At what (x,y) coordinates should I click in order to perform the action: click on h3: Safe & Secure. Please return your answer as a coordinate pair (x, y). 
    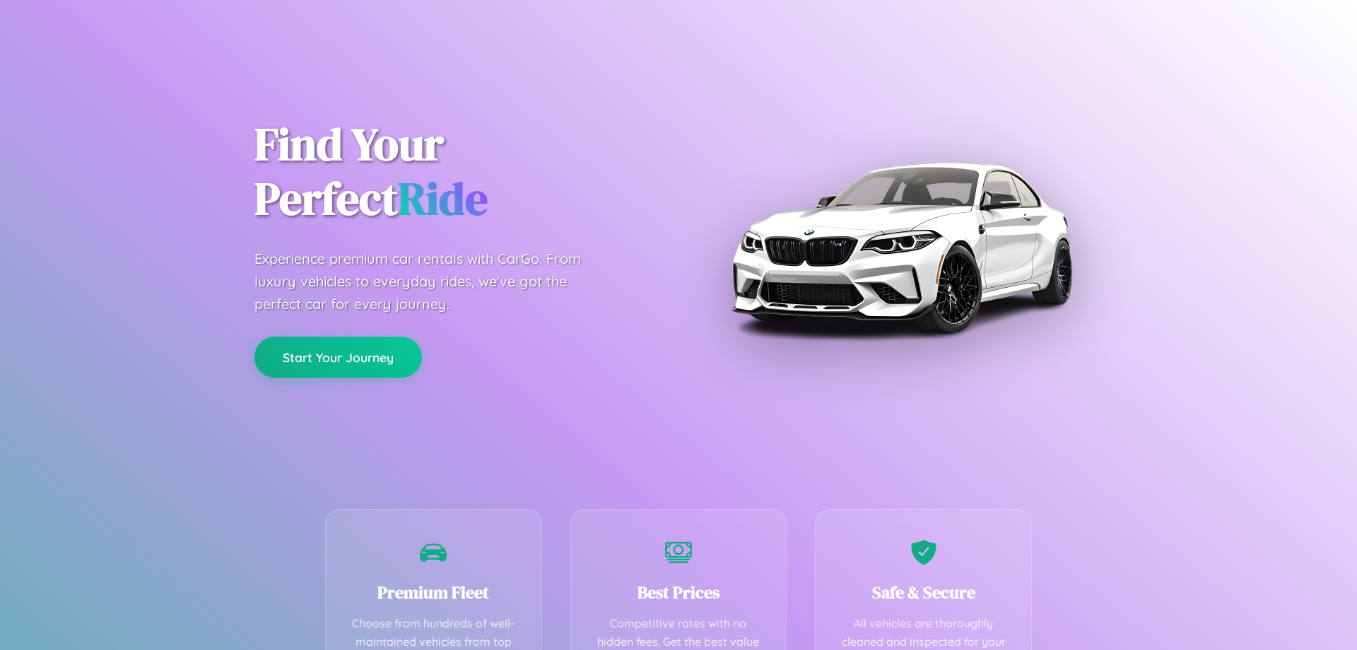
    Looking at the image, I should click on (923, 592).